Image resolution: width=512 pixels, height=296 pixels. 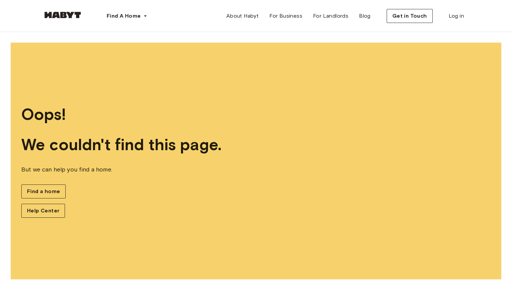 I want to click on a: For Landlords, so click(x=331, y=16).